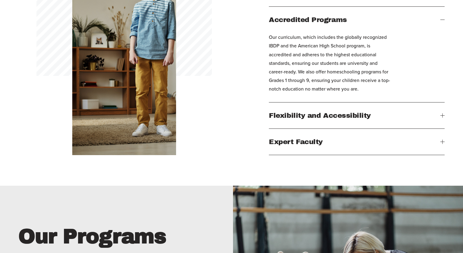 The height and width of the screenshot is (253, 463). I want to click on button: Accredited Programs, so click(356, 20).